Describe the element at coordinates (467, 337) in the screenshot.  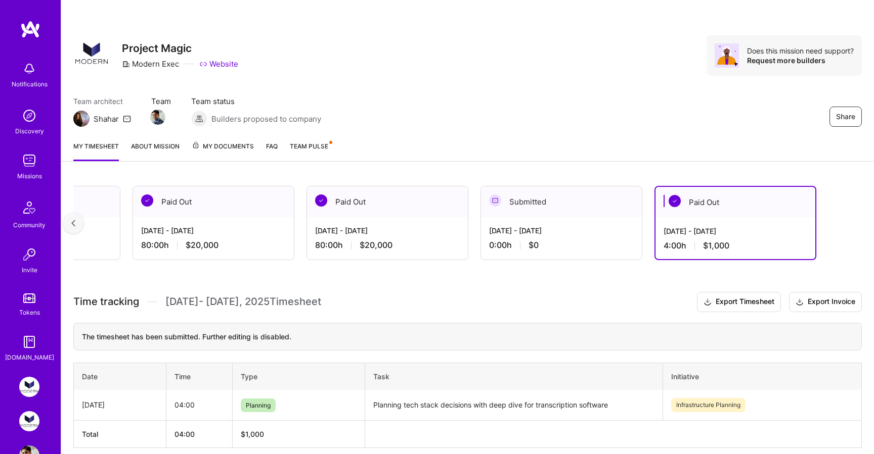
I see `div: The timesheet has been submitted. Further editing is disabled.` at that location.